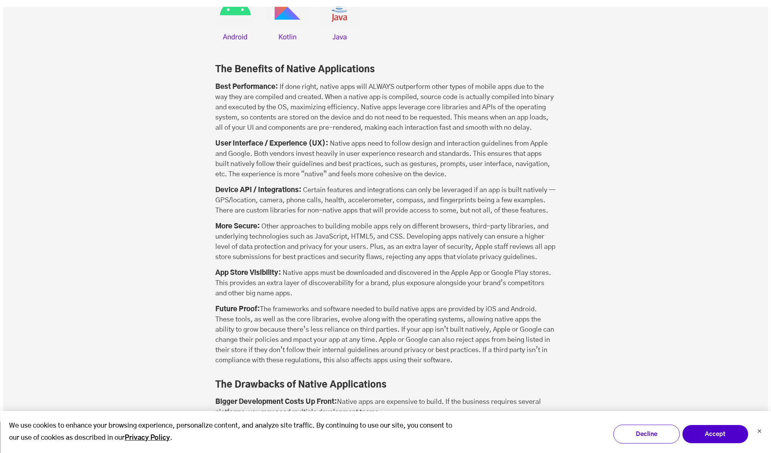  What do you see at coordinates (272, 144) in the screenshot?
I see `strong: User Interface / Experience (UX):` at bounding box center [272, 144].